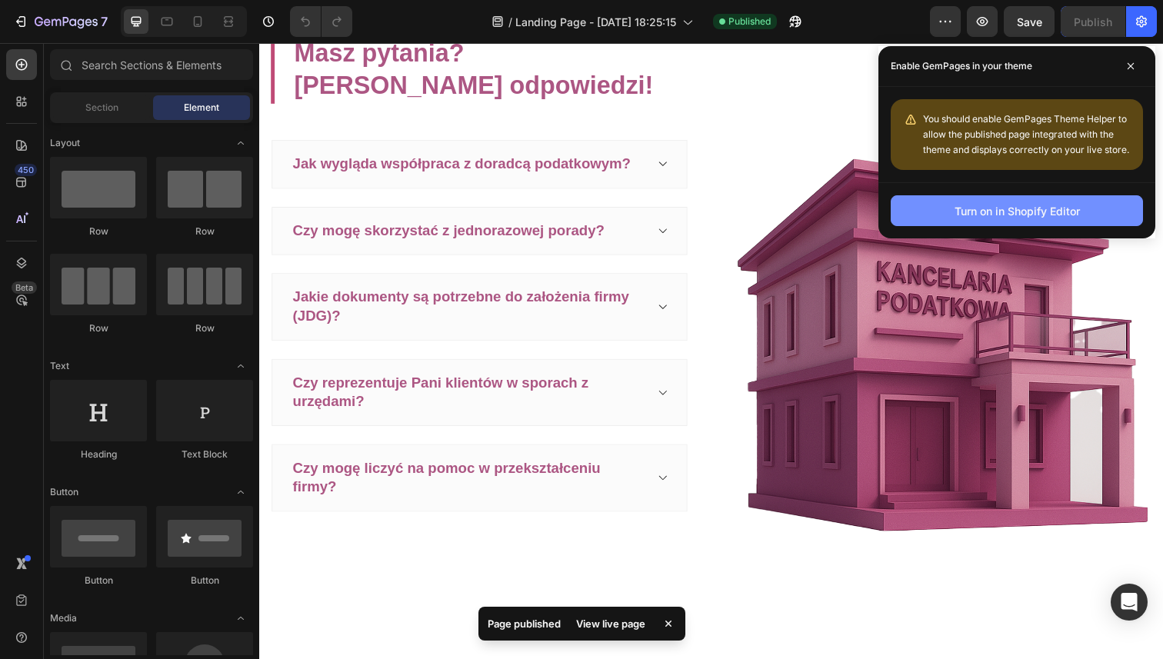 This screenshot has height=659, width=1163. I want to click on p: 7, so click(104, 22).